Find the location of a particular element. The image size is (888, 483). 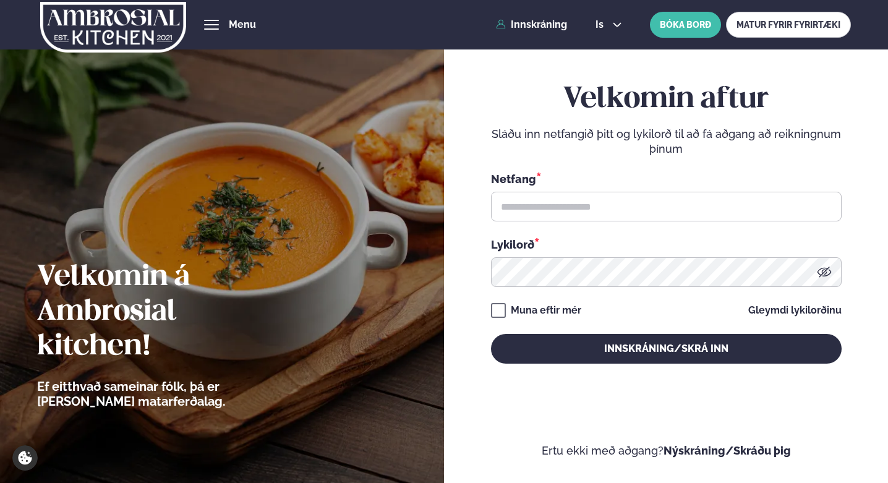

a: Nýskráning/Skráðu þig is located at coordinates (727, 450).